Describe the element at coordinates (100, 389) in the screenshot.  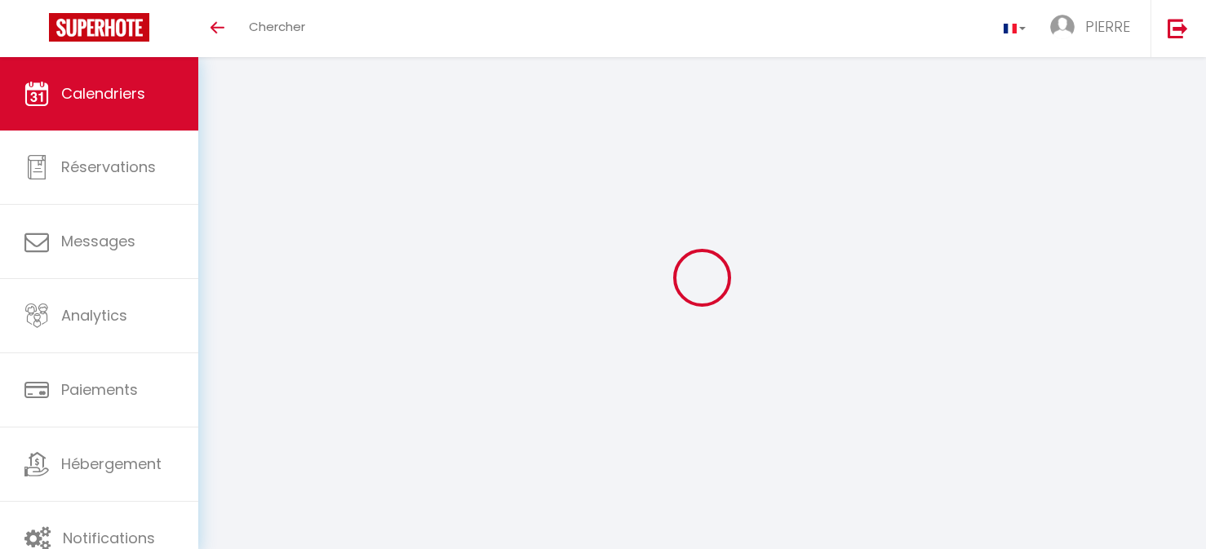
I see `span: Paiements` at that location.